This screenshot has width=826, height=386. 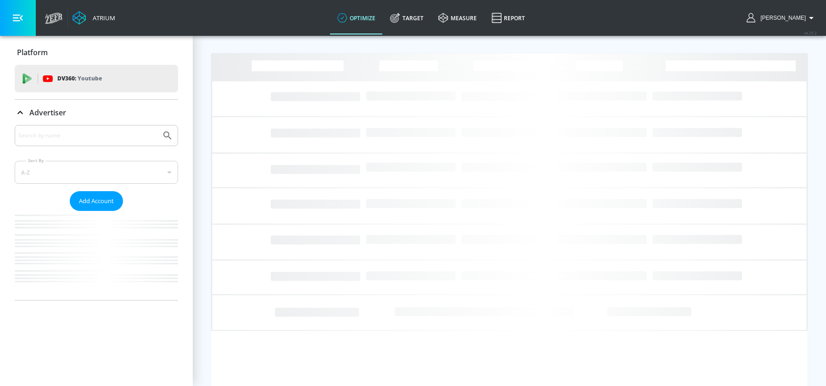 I want to click on span: login as: rachel.berman@zefr.com, so click(x=781, y=18).